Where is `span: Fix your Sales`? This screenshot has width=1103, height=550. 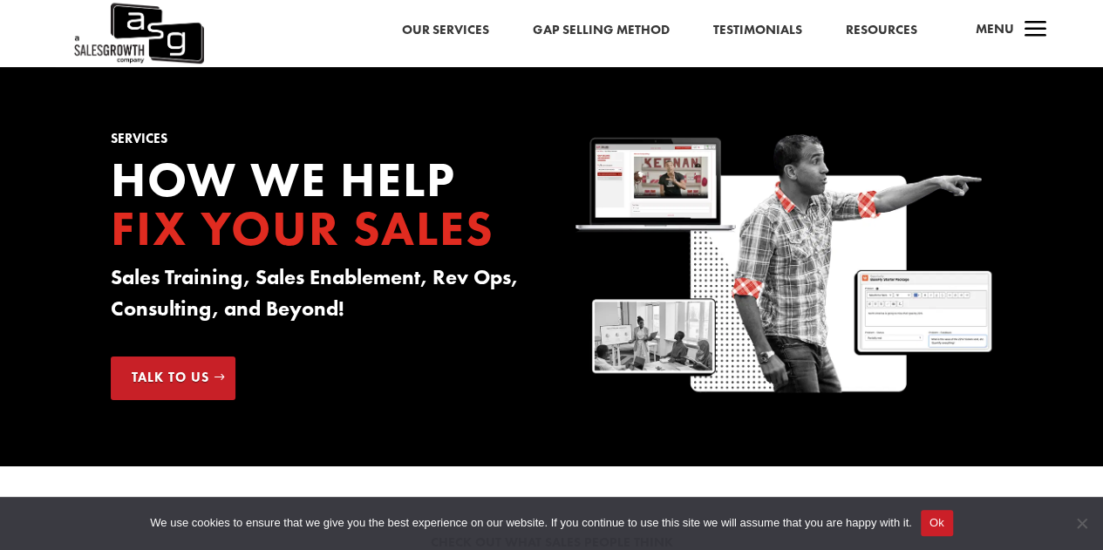
span: Fix your Sales is located at coordinates (303, 228).